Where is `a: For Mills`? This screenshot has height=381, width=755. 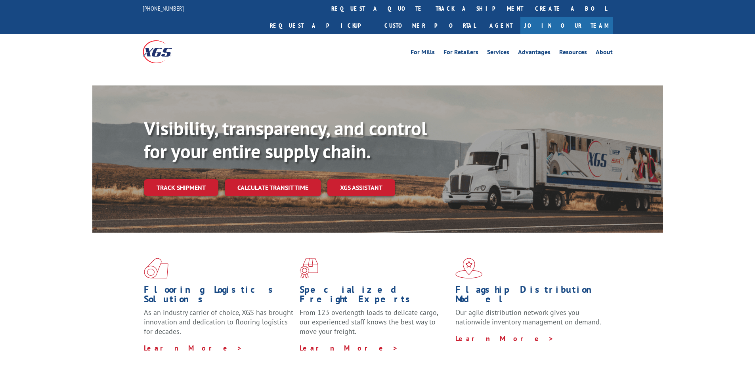 a: For Mills is located at coordinates (422, 53).